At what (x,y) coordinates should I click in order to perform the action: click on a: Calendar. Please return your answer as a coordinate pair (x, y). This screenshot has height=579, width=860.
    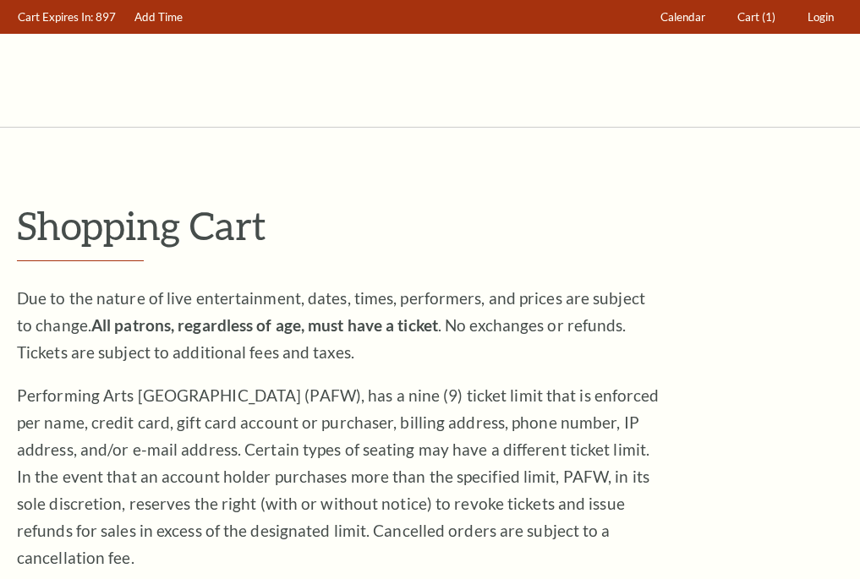
    Looking at the image, I should click on (683, 17).